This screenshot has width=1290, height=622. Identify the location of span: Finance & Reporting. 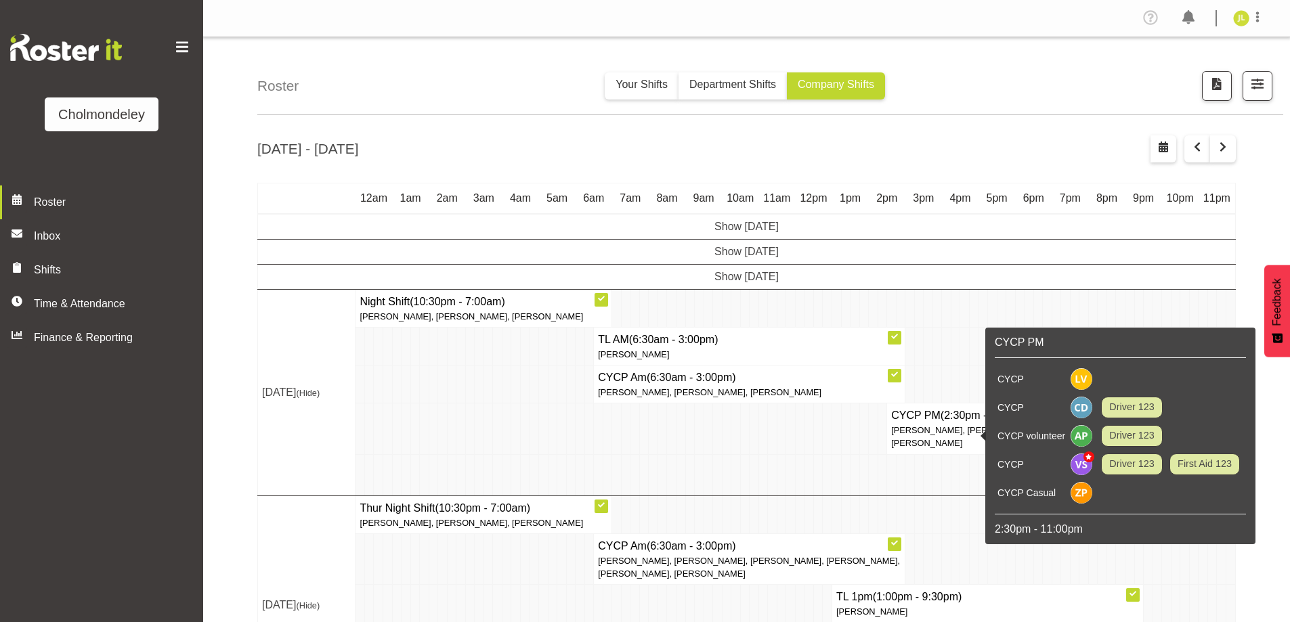
(105, 338).